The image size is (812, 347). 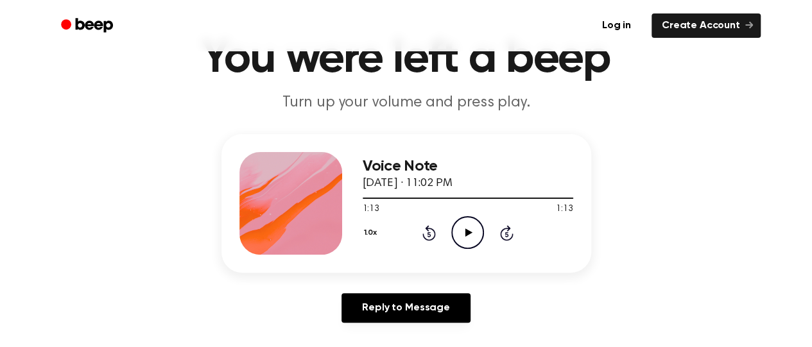 I want to click on a: Create Account, so click(x=706, y=26).